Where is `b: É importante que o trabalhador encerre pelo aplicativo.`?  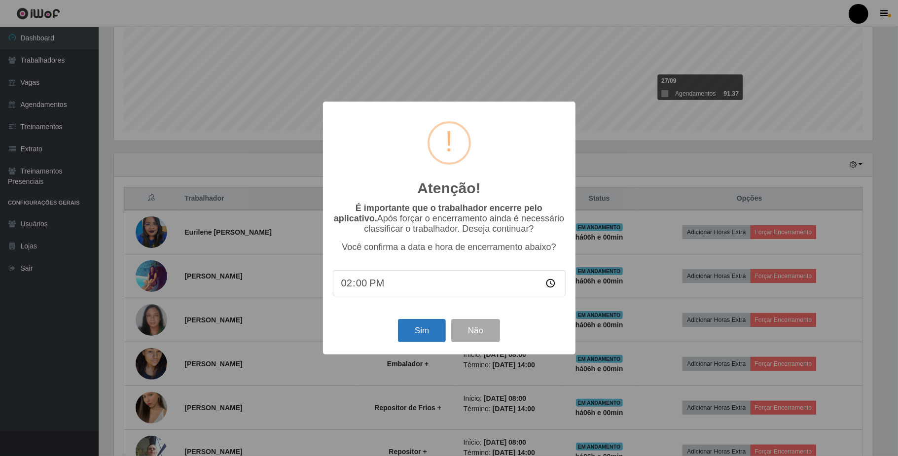
b: É importante que o trabalhador encerre pelo aplicativo. is located at coordinates (438, 213).